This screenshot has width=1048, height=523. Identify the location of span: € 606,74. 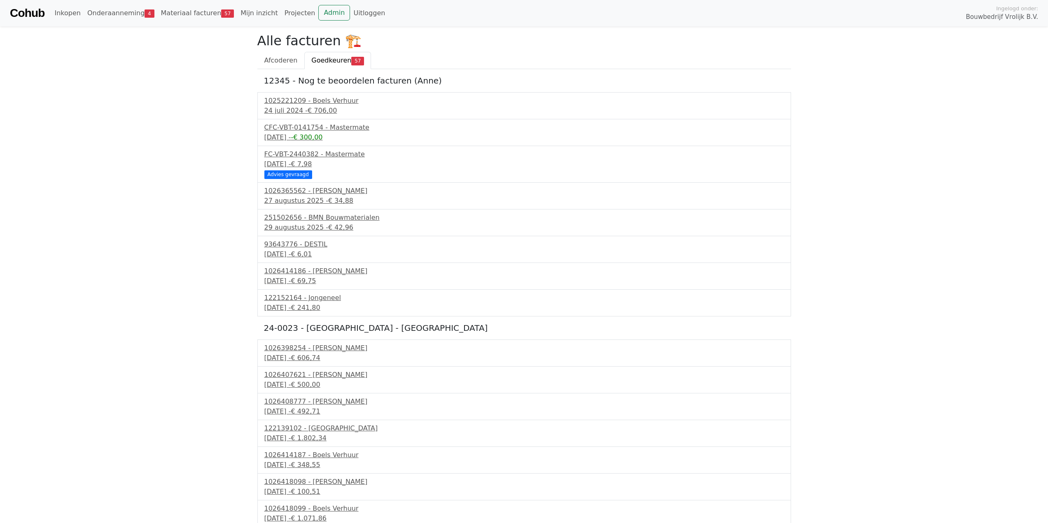
(305, 358).